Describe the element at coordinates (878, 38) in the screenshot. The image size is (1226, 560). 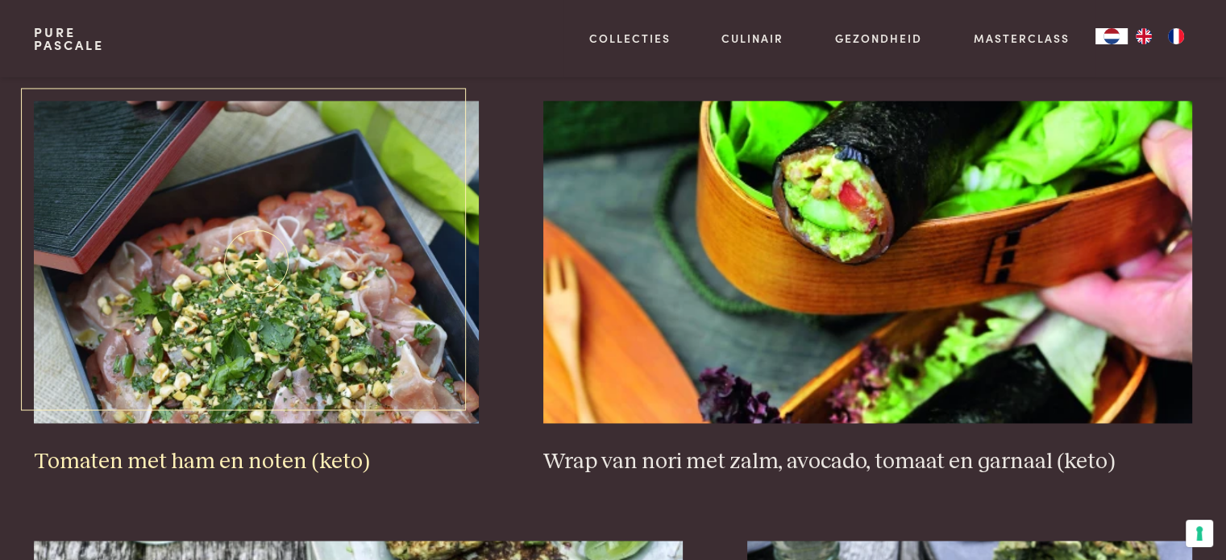
I see `a: Gezondheid` at that location.